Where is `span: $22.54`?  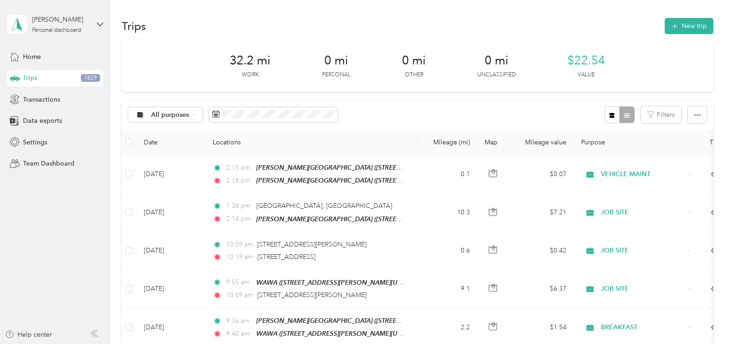
span: $22.54 is located at coordinates (586, 61).